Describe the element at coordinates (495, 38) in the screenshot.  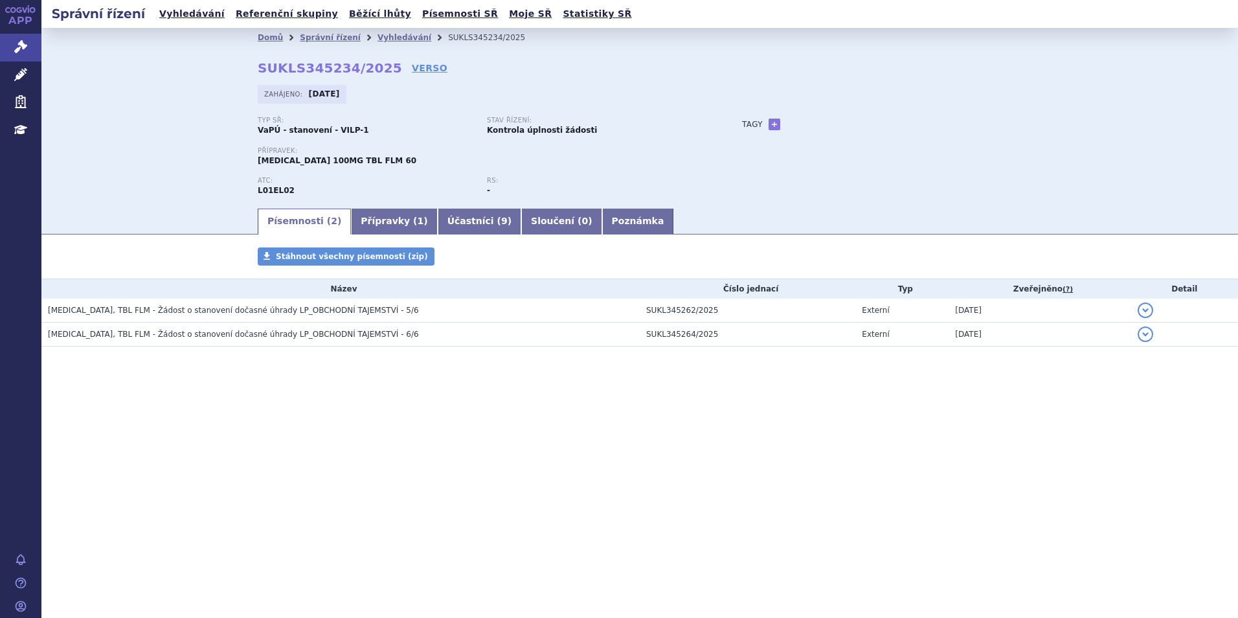
I see `li: SUKLS345234/2025` at that location.